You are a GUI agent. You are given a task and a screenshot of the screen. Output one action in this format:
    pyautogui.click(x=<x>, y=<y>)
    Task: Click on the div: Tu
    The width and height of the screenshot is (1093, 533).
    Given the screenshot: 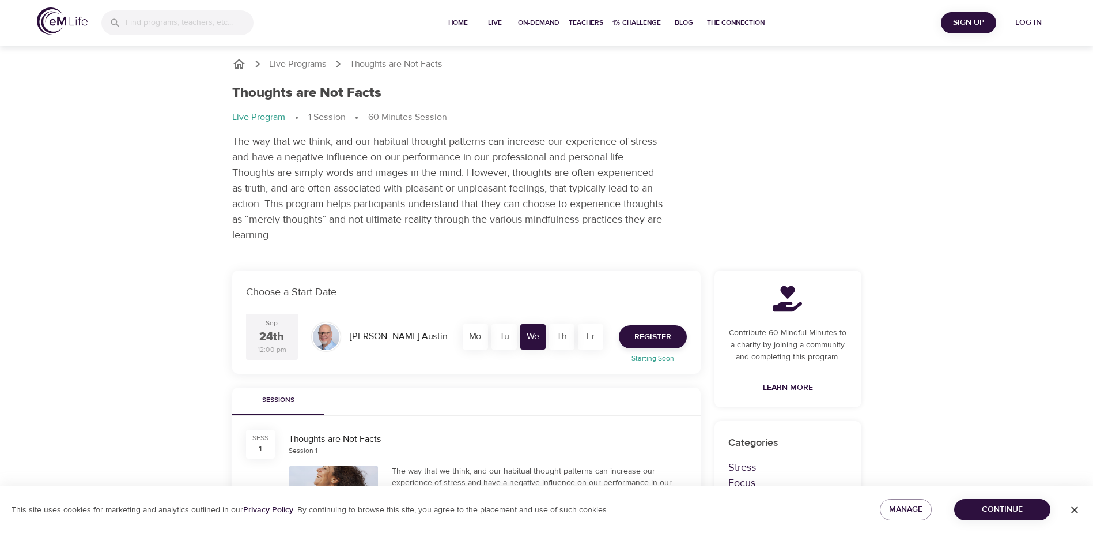 What is the action you would take?
    pyautogui.click(x=504, y=337)
    